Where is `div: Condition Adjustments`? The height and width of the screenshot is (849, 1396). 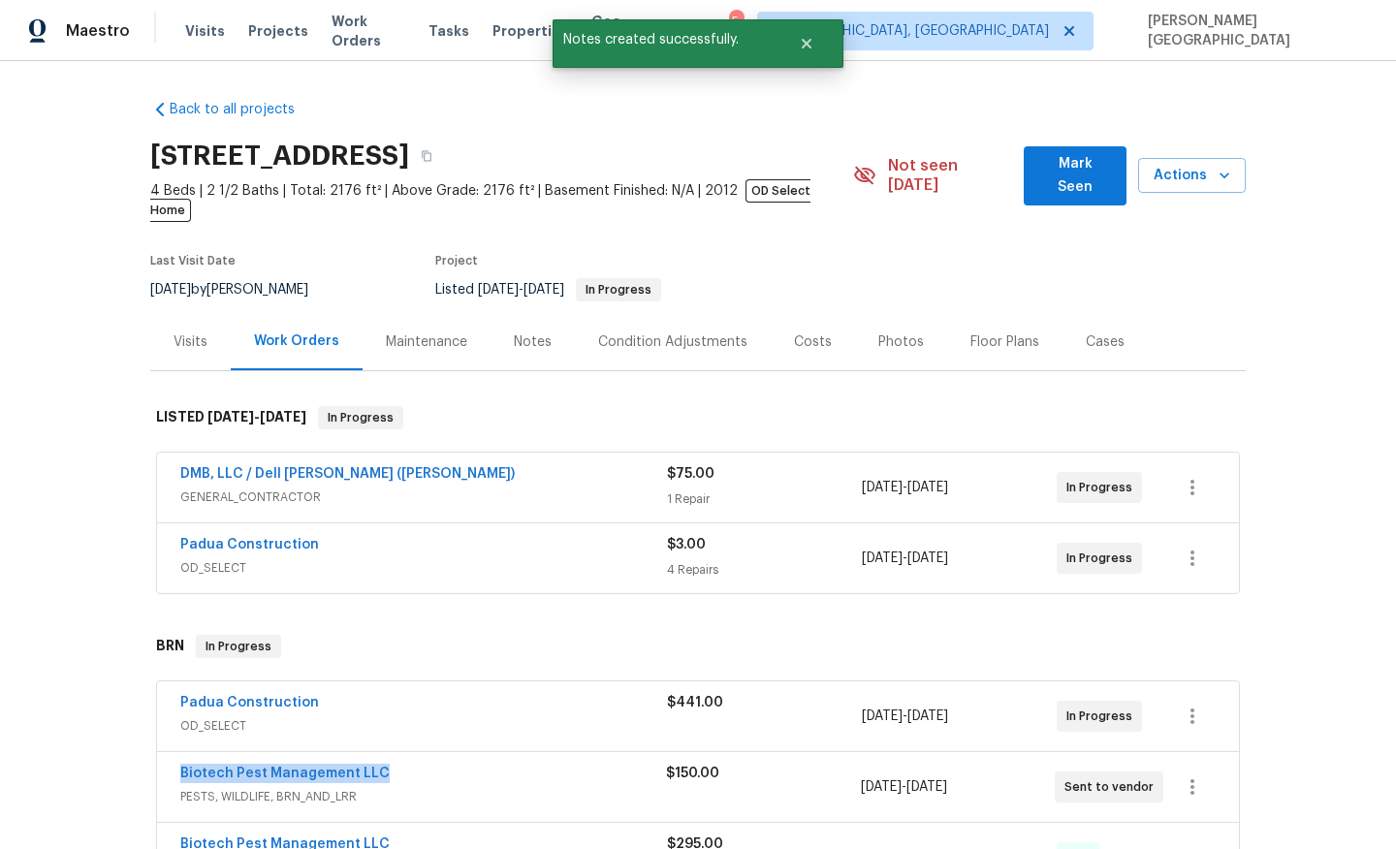 div: Condition Adjustments is located at coordinates (673, 342).